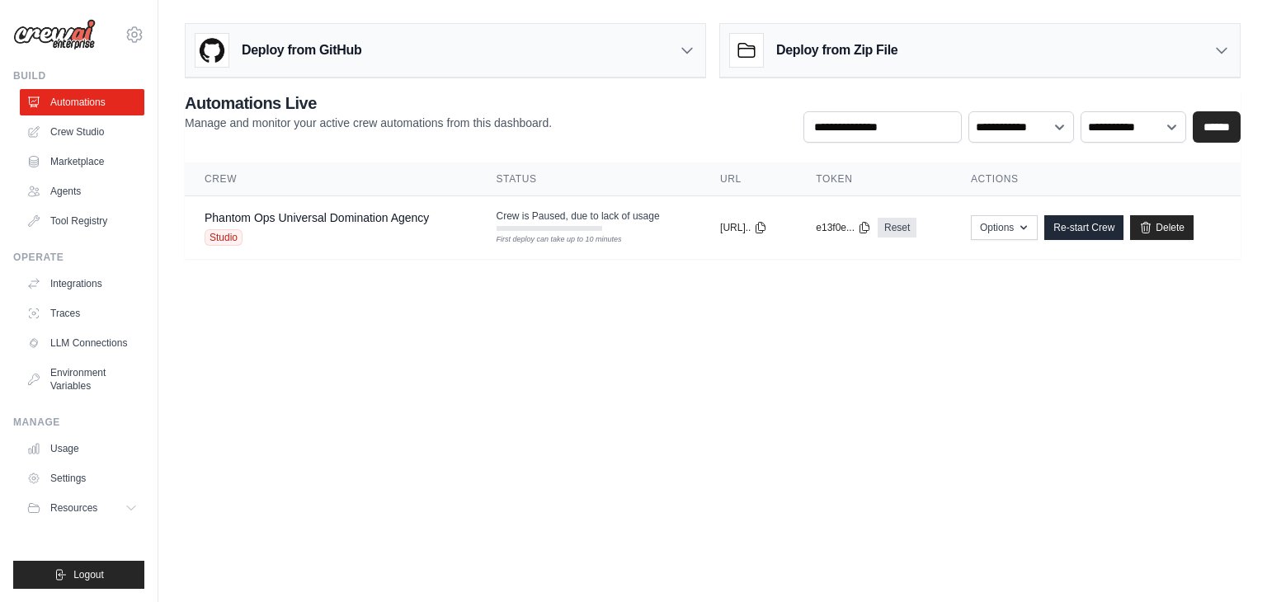  What do you see at coordinates (836, 50) in the screenshot?
I see `h3: Deploy from Zip File` at bounding box center [836, 50].